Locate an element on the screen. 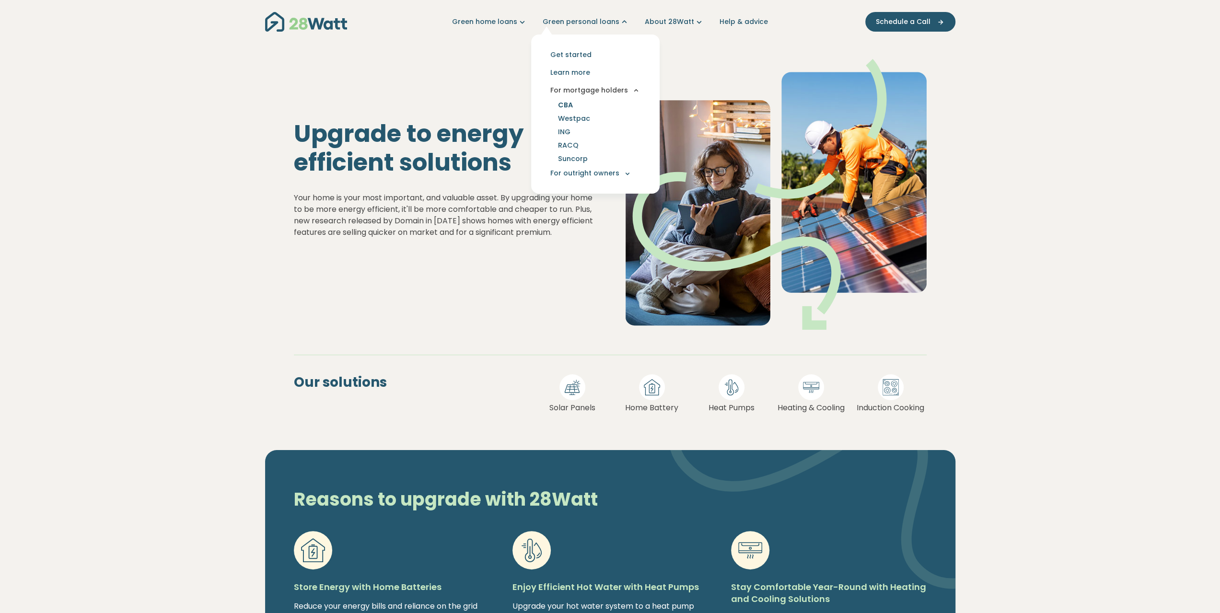  h5: Store Energy with Home Batteries is located at coordinates (391, 587).